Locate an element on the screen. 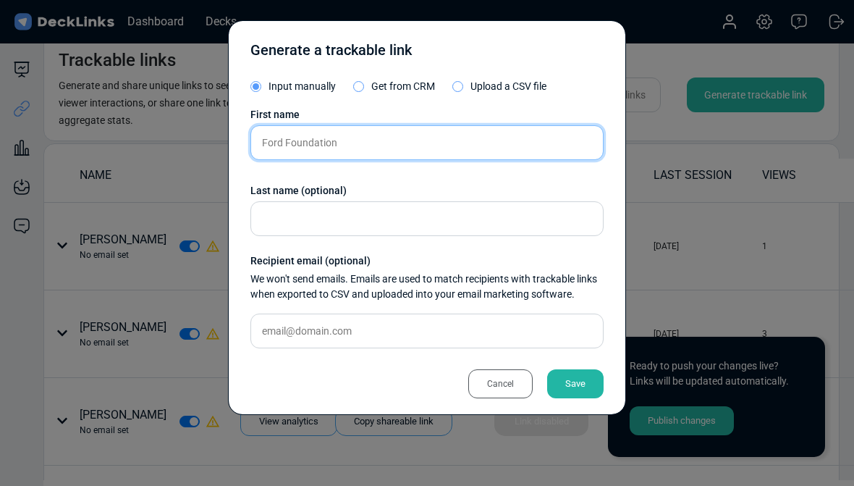  span: Upload a CSV file is located at coordinates (508, 86).